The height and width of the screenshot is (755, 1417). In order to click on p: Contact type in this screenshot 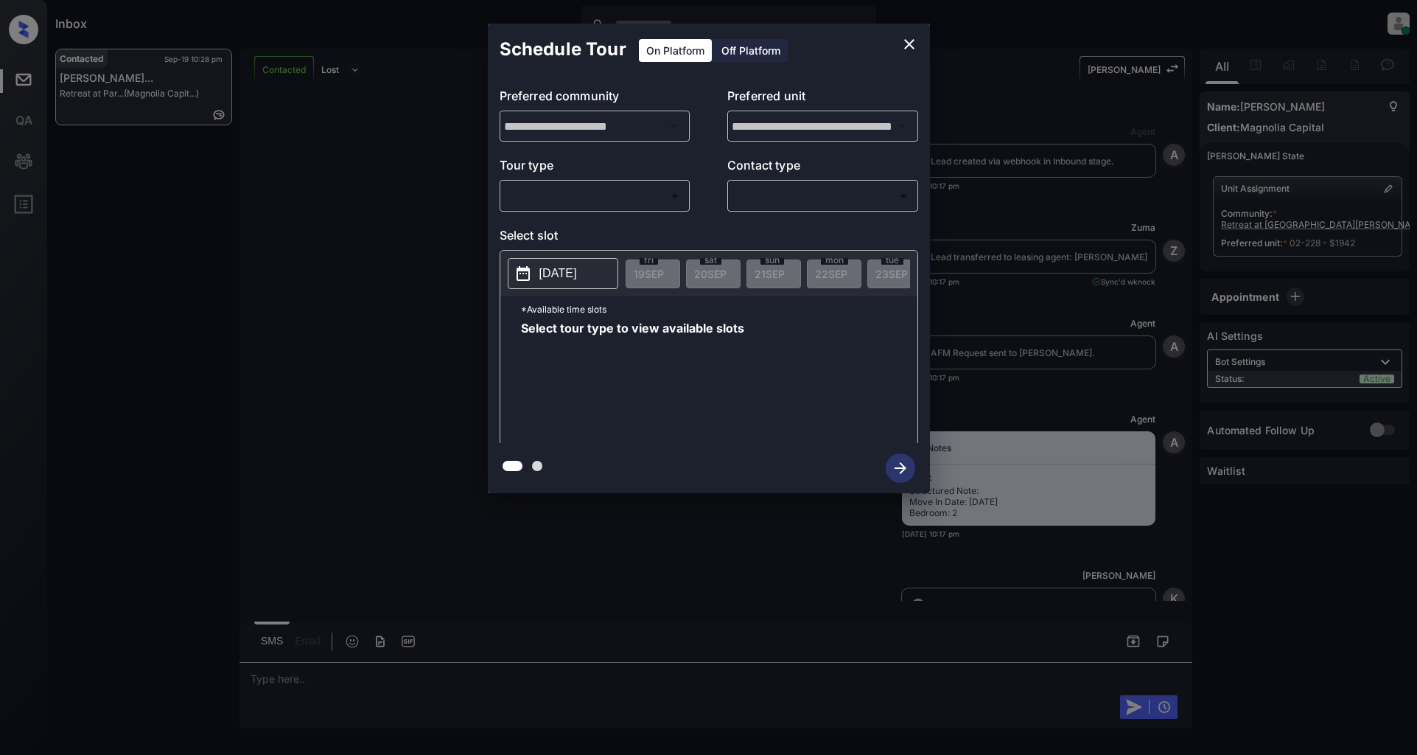, I will do `click(822, 168)`.